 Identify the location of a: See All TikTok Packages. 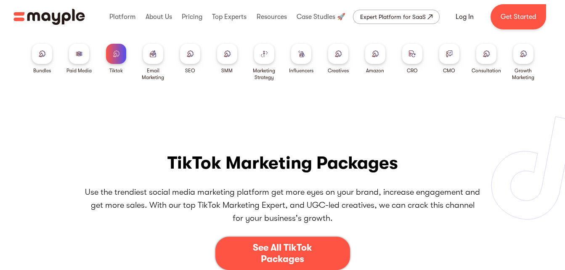
(283, 253).